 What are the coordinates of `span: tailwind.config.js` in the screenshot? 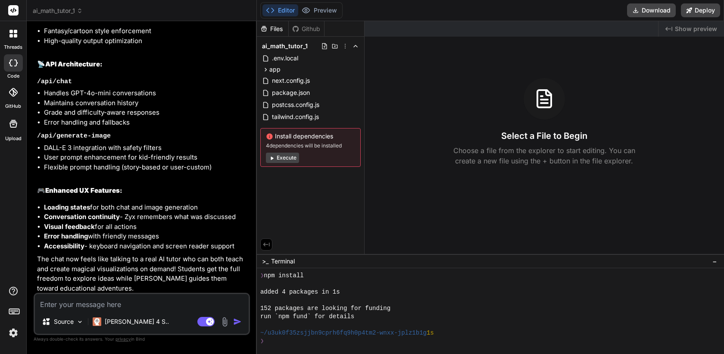 It's located at (295, 117).